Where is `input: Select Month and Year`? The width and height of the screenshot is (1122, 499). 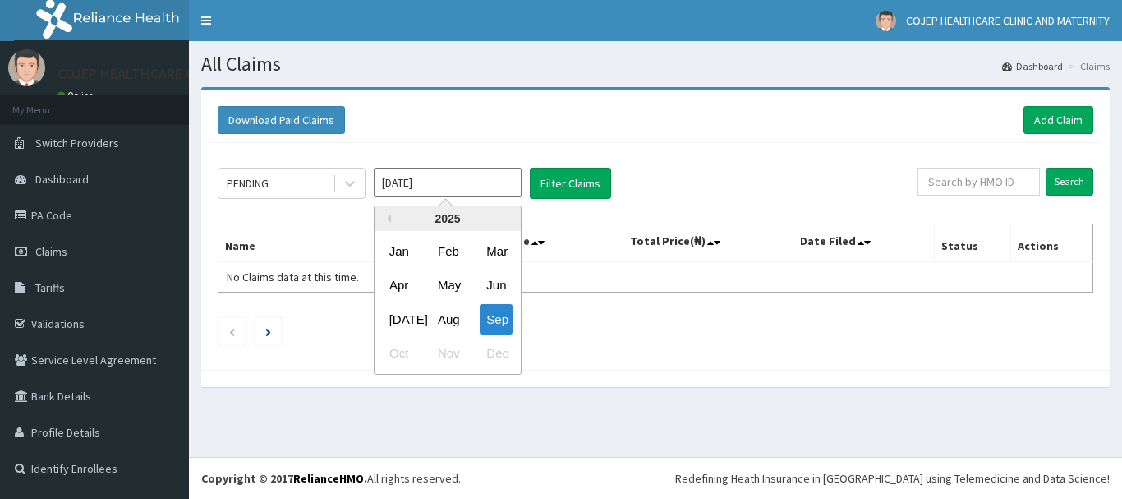
input: Select Month and Year is located at coordinates (448, 182).